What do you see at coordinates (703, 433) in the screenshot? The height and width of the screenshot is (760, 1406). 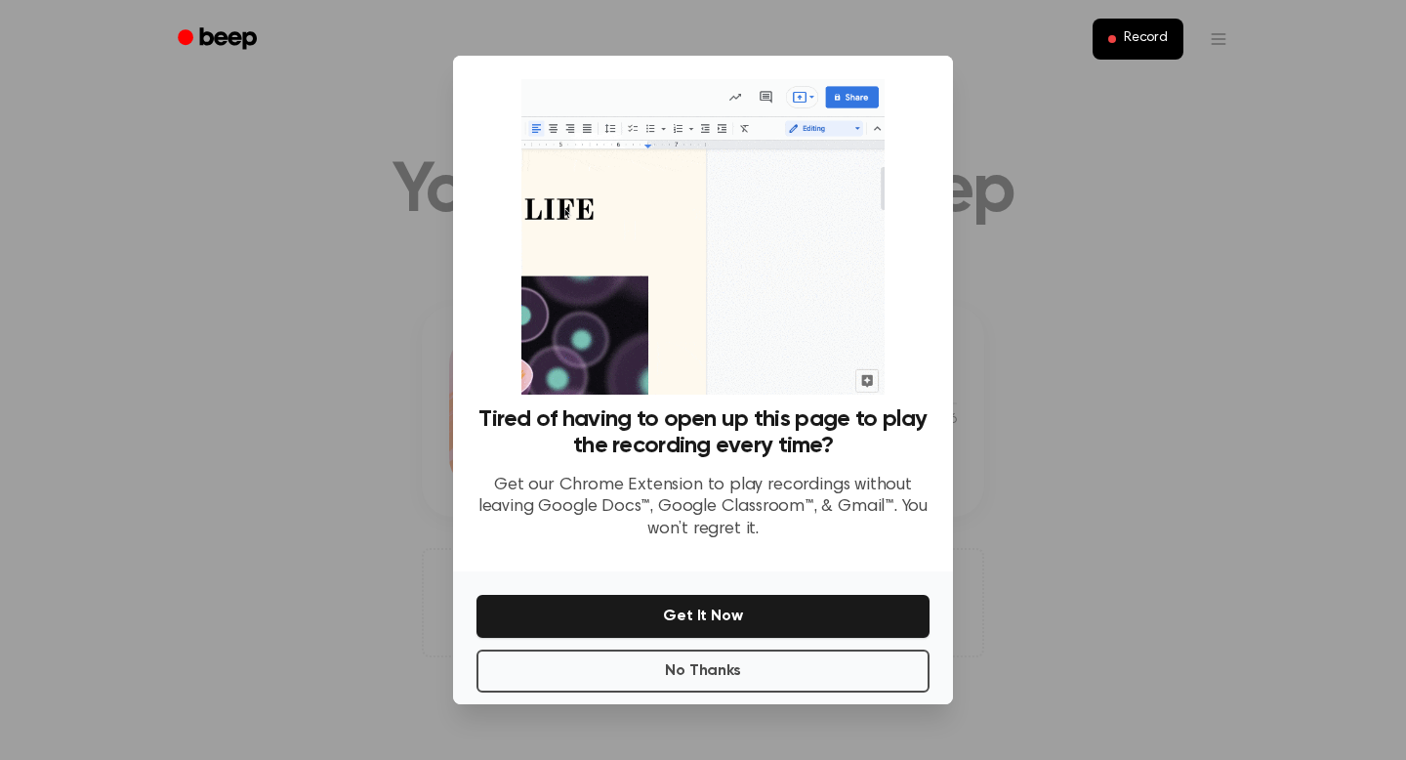 I see `h3: Tired of having to open up this page to play the recording every time?` at bounding box center [703, 433].